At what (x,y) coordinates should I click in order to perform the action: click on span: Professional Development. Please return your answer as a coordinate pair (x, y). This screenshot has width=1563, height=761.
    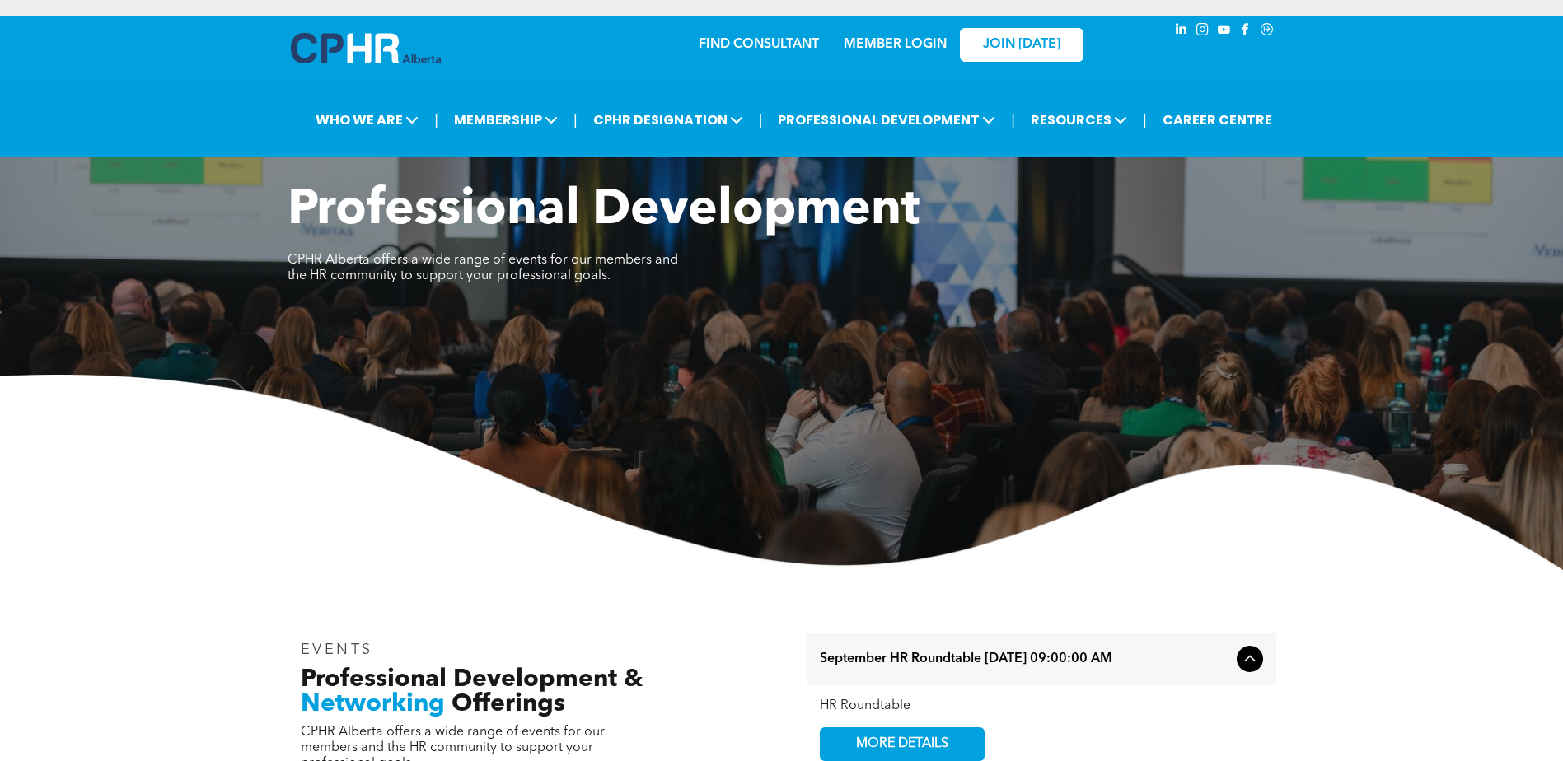
    Looking at the image, I should click on (603, 211).